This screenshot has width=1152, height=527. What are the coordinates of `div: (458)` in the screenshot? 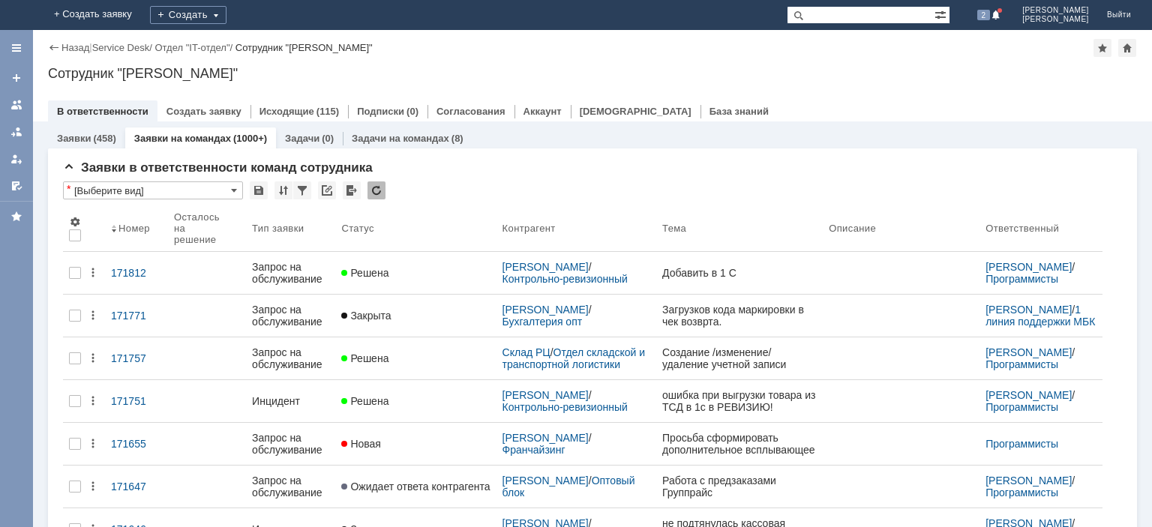 It's located at (104, 138).